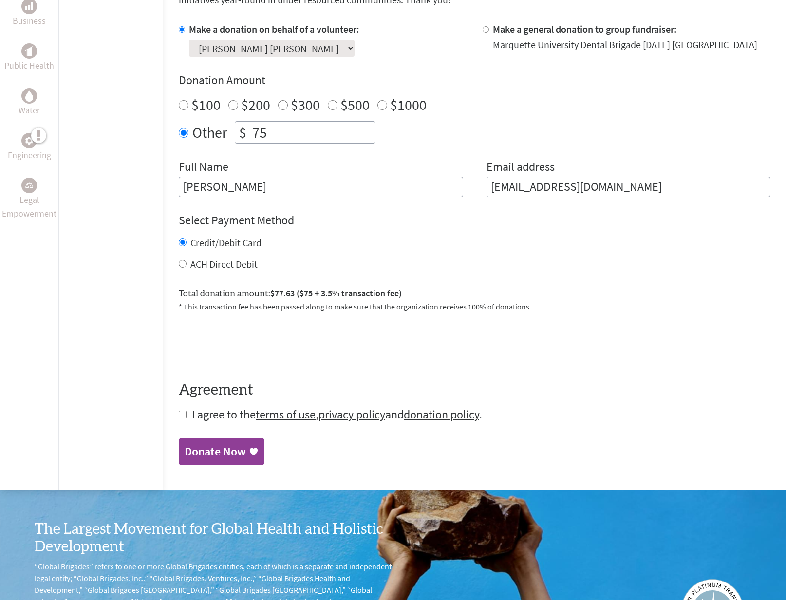  I want to click on label: Email address, so click(521, 168).